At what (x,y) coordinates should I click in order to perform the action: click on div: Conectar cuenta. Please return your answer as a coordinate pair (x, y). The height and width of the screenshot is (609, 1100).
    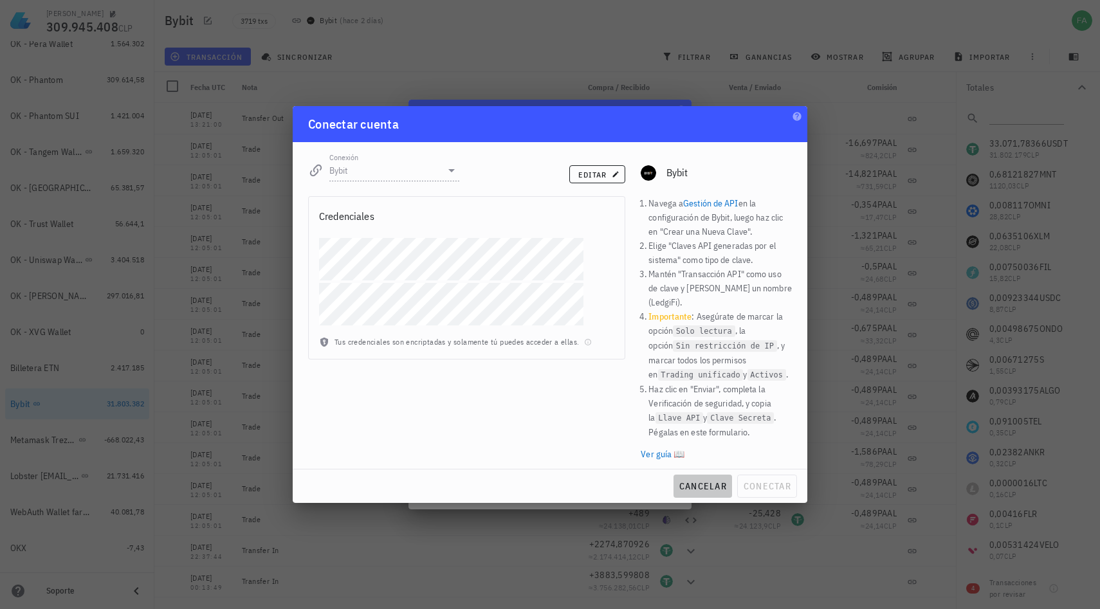
    Looking at the image, I should click on (353, 124).